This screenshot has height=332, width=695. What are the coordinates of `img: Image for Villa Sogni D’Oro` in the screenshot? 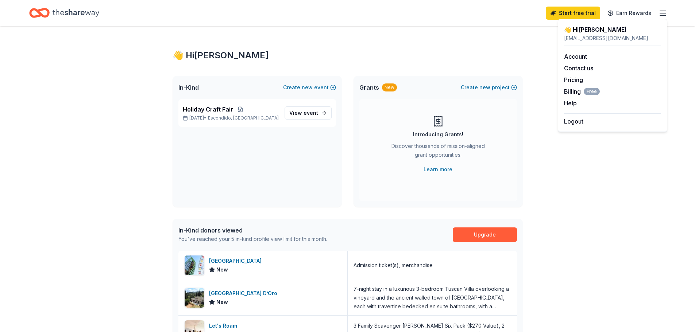 It's located at (195, 298).